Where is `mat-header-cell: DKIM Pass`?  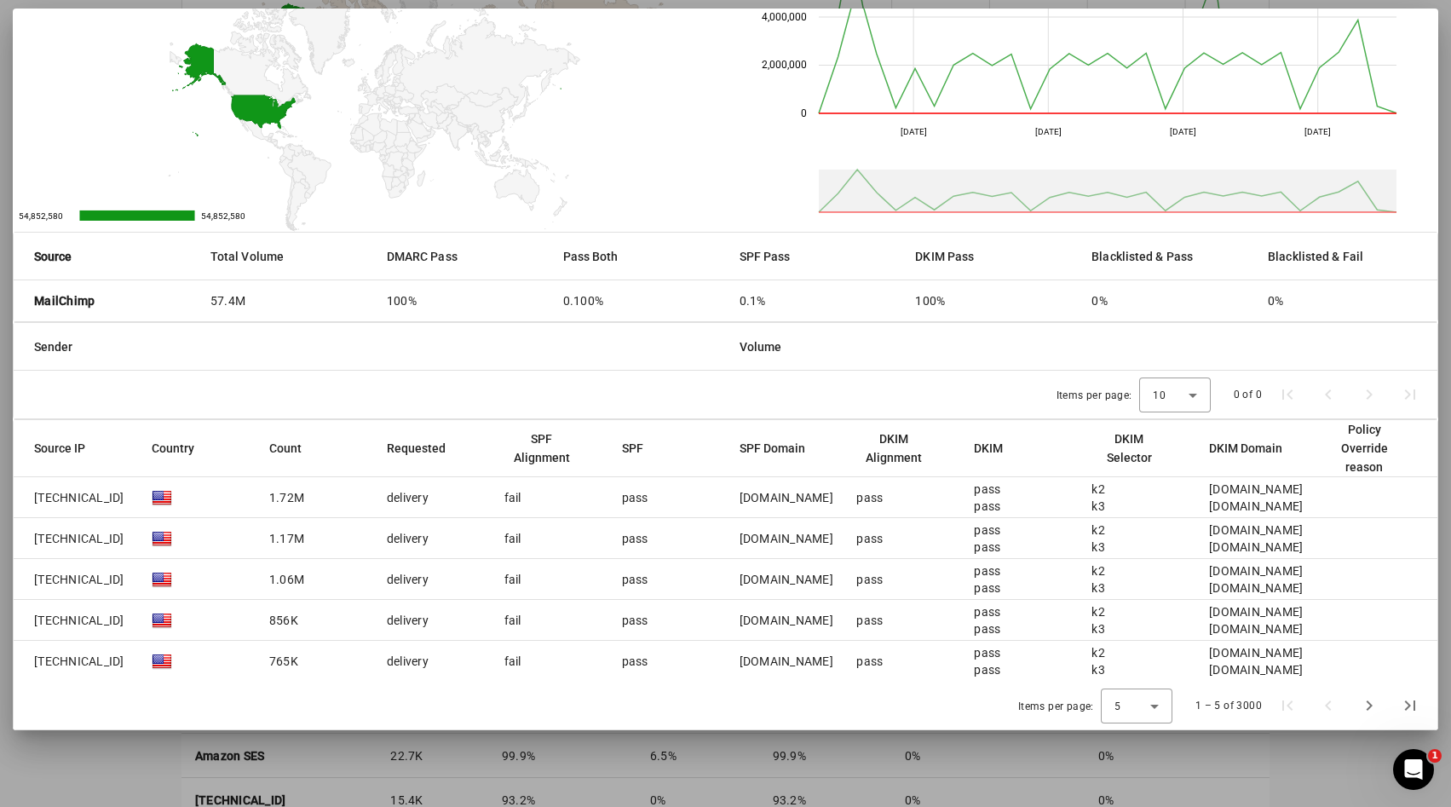
mat-header-cell: DKIM Pass is located at coordinates (989, 256).